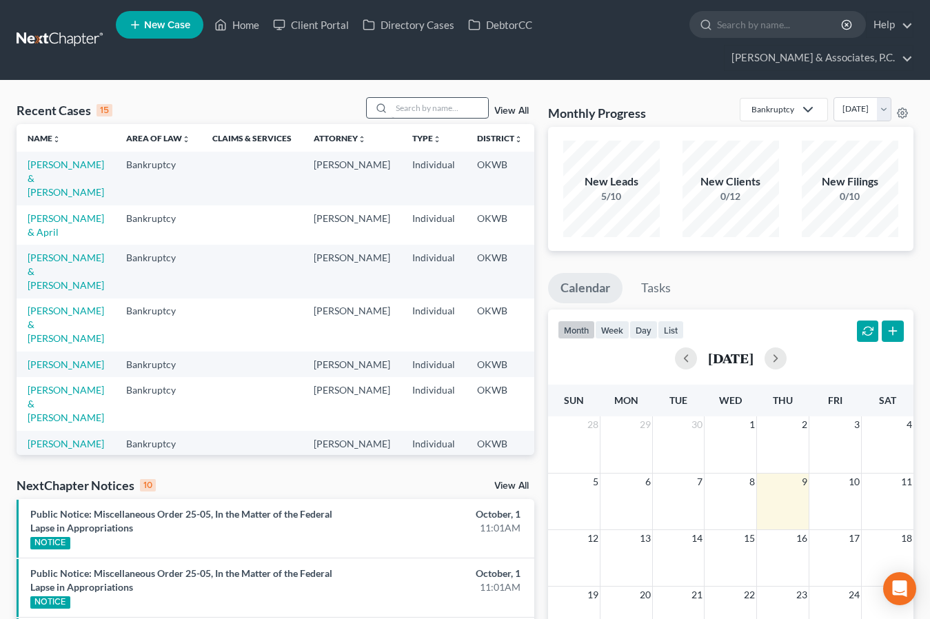  Describe the element at coordinates (697, 595) in the screenshot. I see `span: 21` at that location.